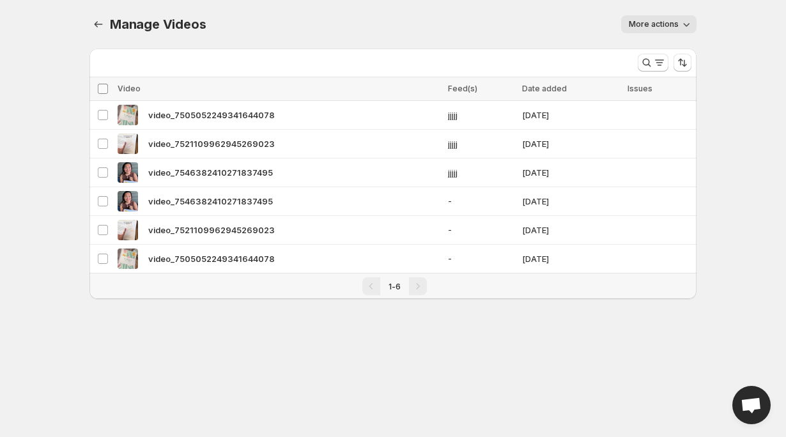  What do you see at coordinates (654, 24) in the screenshot?
I see `span: More actions` at bounding box center [654, 24].